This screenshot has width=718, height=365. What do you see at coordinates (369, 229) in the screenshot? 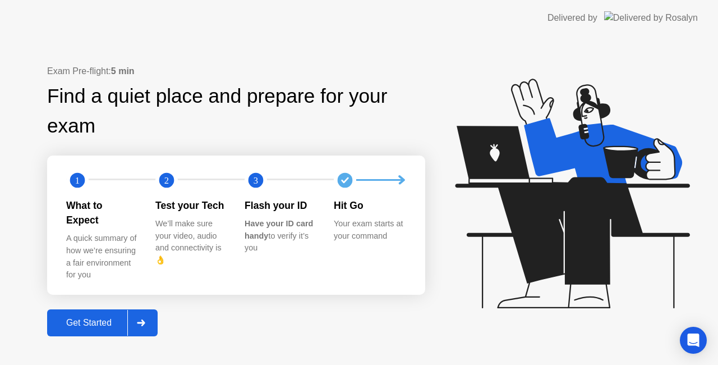
I see `div: Your exam starts at your command` at bounding box center [369, 229].